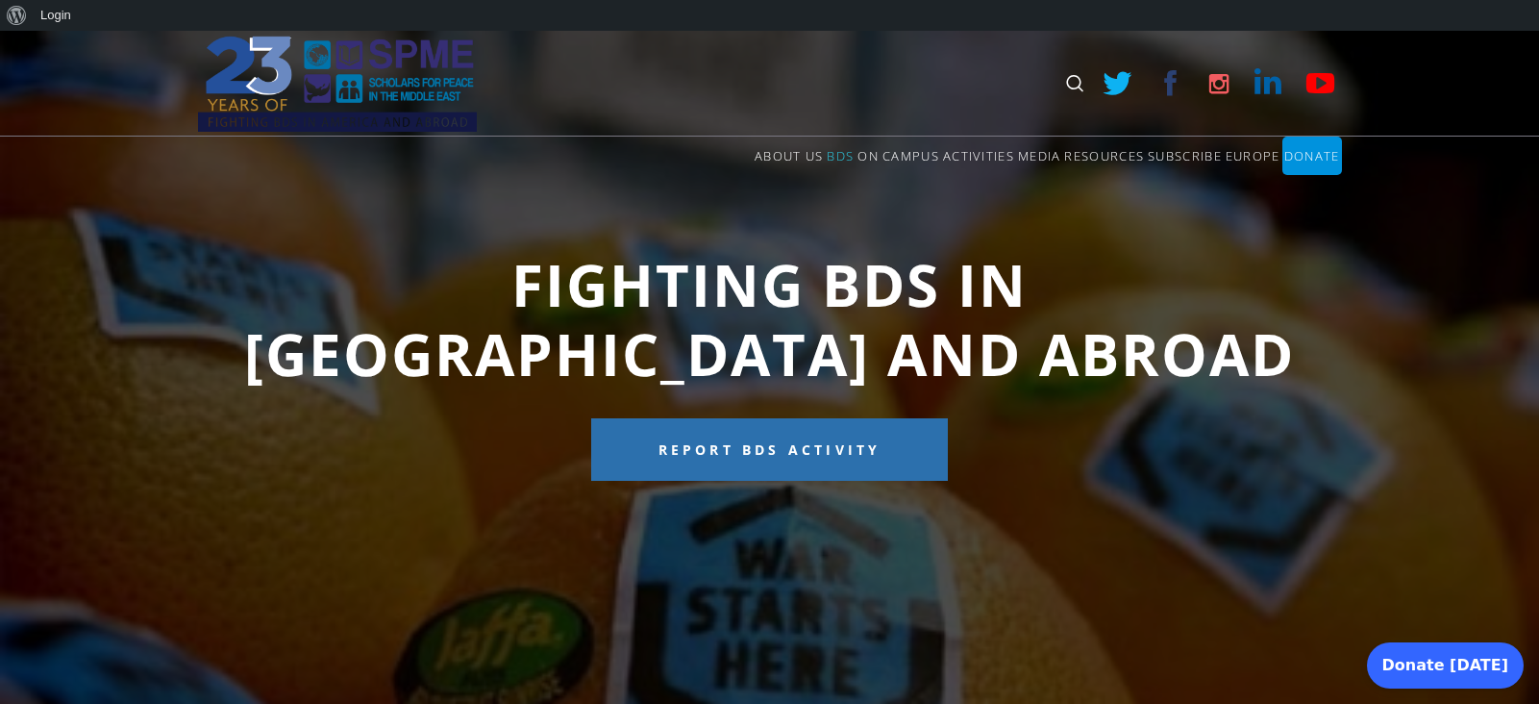 The width and height of the screenshot is (1539, 704). Describe the element at coordinates (840, 156) in the screenshot. I see `span: BDS` at that location.